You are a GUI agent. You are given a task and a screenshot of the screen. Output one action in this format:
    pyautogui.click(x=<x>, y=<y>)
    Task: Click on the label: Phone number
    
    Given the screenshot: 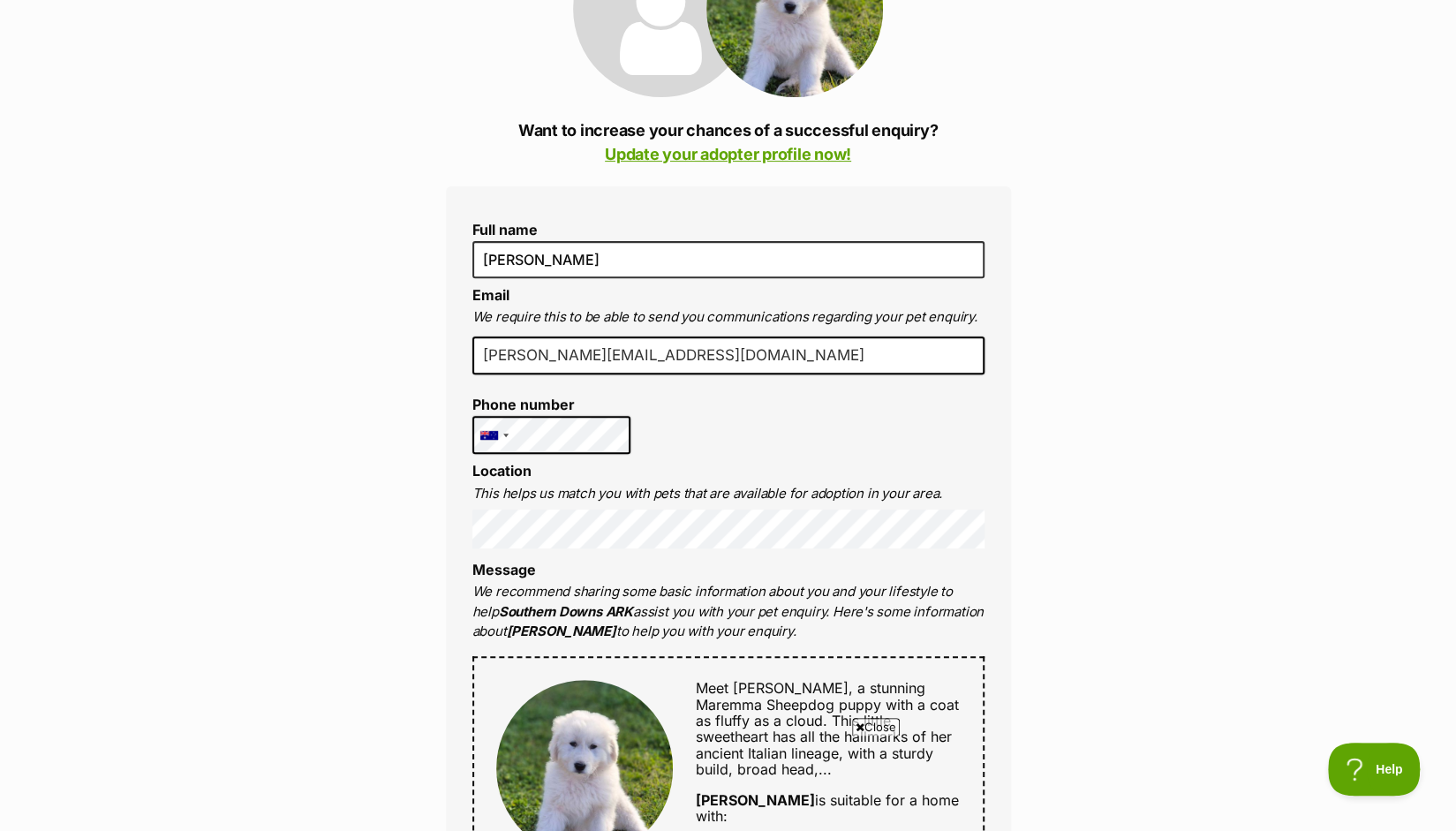 What is the action you would take?
    pyautogui.click(x=551, y=405)
    